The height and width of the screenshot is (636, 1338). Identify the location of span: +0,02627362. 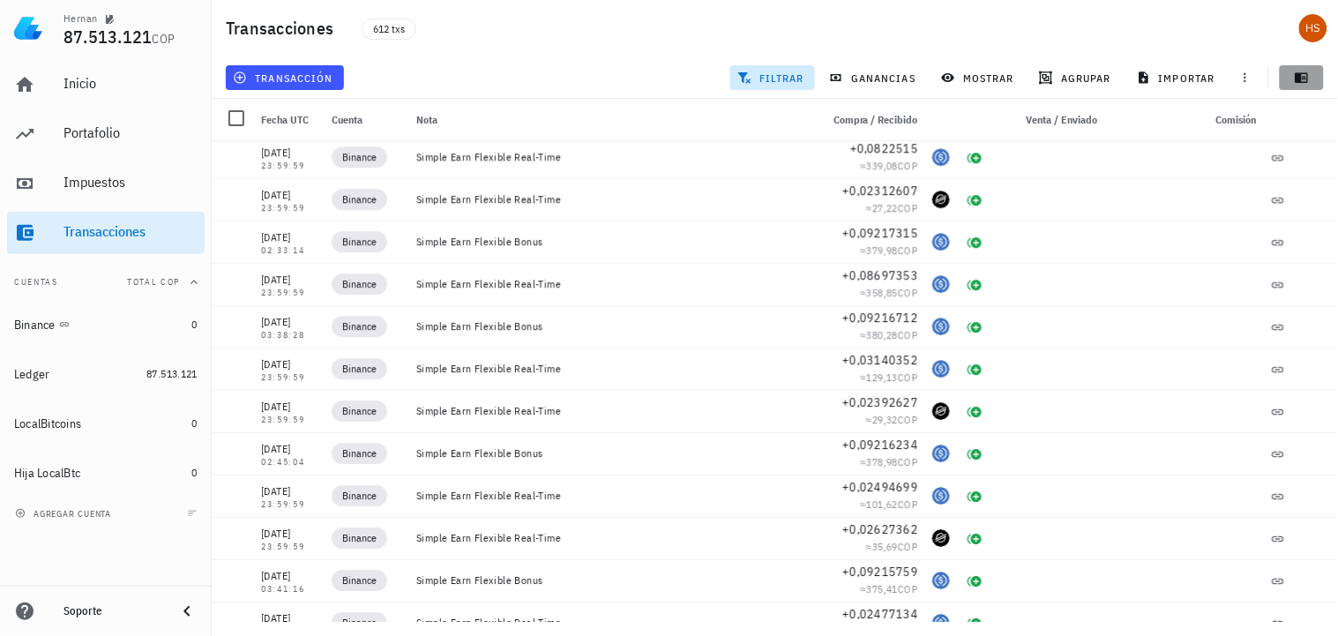
(880, 529).